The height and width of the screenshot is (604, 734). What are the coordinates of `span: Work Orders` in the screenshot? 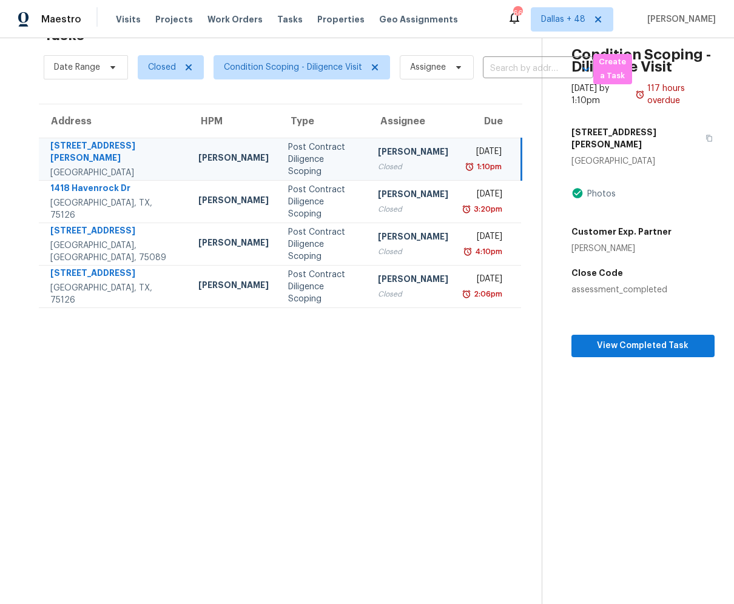 It's located at (235, 19).